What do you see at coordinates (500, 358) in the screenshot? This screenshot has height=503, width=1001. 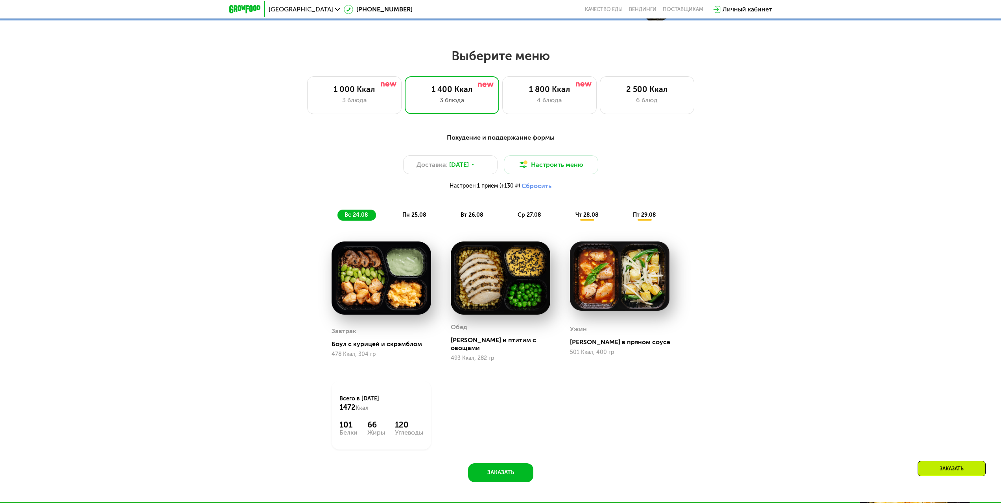 I see `div: 493 Ккал, 282 гр` at bounding box center [500, 358].